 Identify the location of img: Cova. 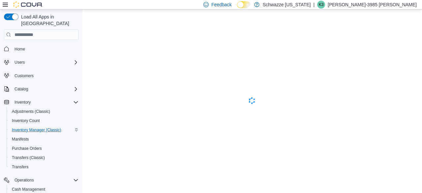
(28, 5).